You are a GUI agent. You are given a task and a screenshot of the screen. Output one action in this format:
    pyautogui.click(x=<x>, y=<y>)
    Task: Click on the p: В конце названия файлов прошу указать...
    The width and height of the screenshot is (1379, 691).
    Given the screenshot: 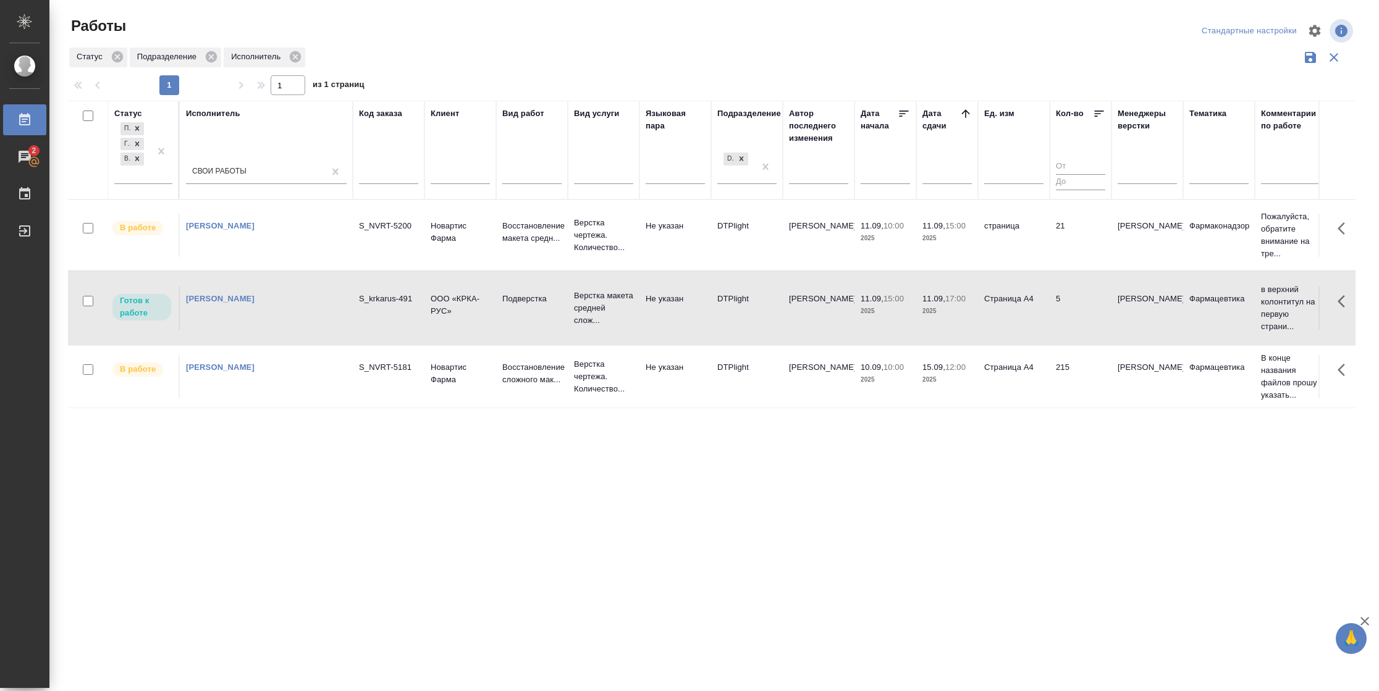 What is the action you would take?
    pyautogui.click(x=1290, y=377)
    